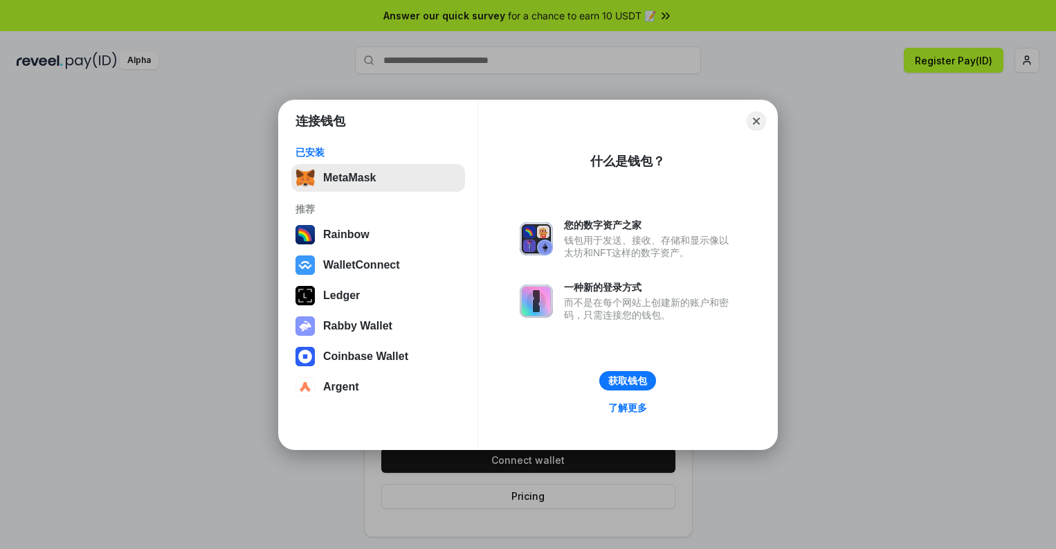  What do you see at coordinates (378, 209) in the screenshot?
I see `div: 推荐` at bounding box center [378, 209].